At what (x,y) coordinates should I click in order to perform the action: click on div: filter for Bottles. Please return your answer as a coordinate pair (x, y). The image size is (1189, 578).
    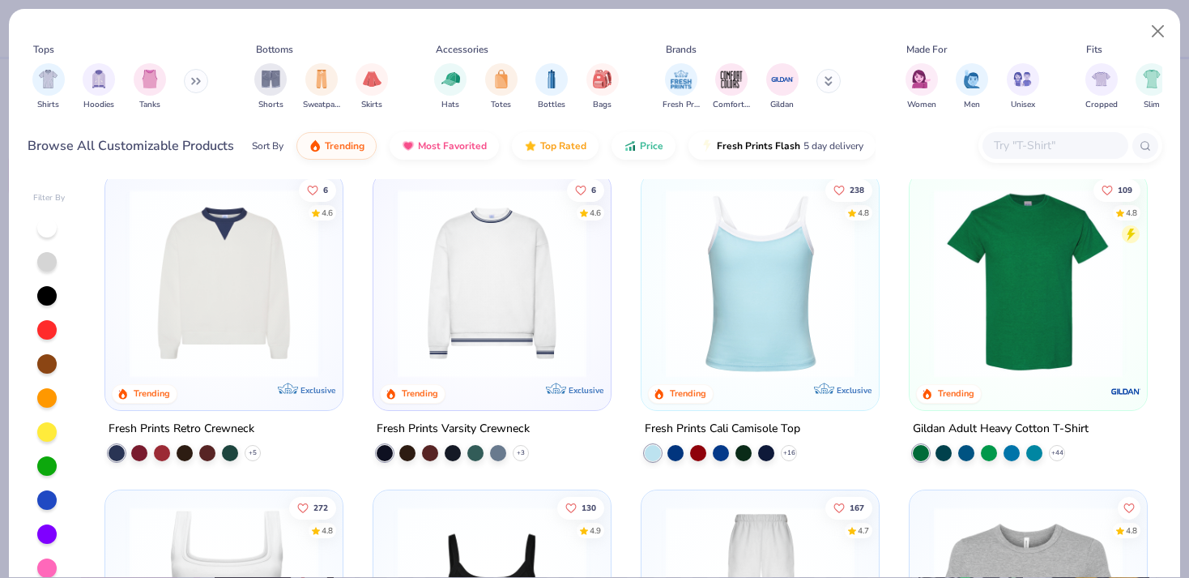
    Looking at the image, I should click on (552, 87).